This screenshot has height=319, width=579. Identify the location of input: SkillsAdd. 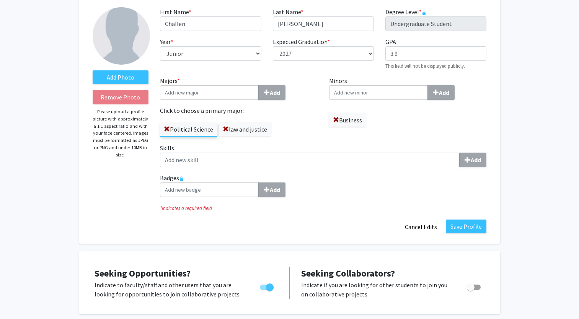
(309, 160).